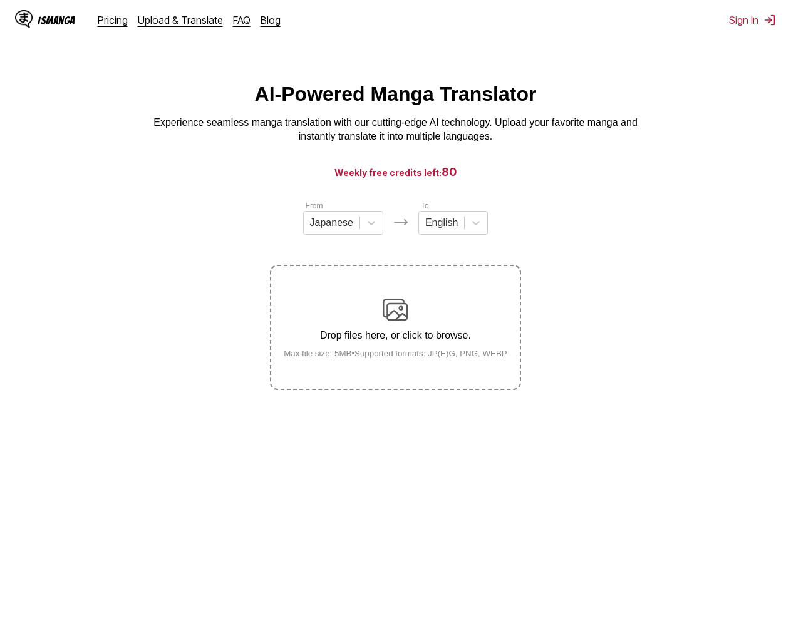 The height and width of the screenshot is (621, 791). I want to click on img: IsManga Logo, so click(24, 19).